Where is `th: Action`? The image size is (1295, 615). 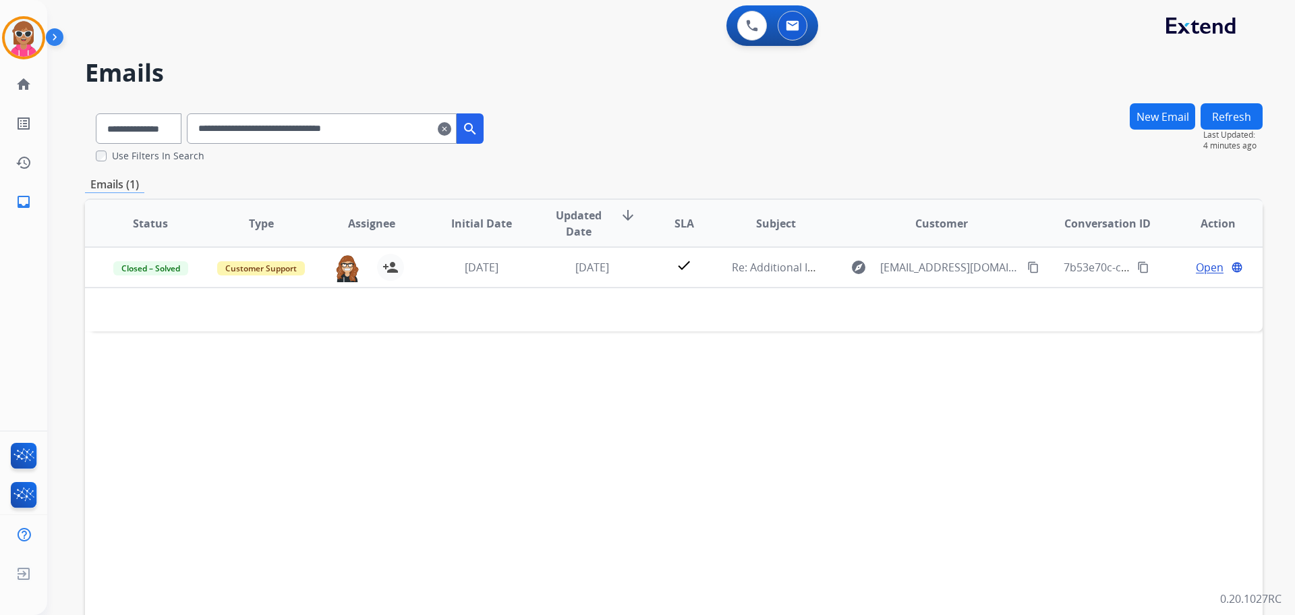 th: Action is located at coordinates (1207, 223).